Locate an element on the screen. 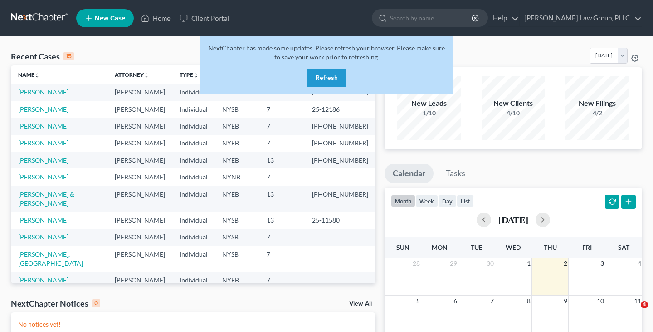  span: 3 is located at coordinates (603, 263).